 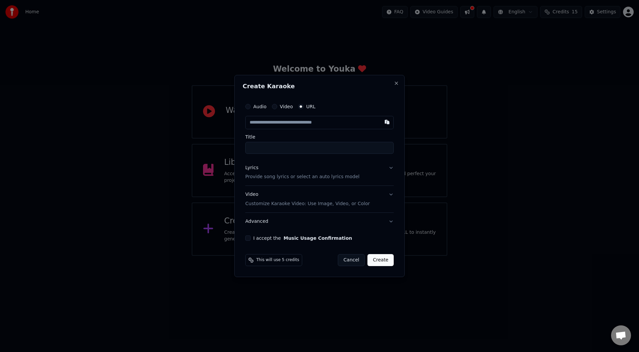 What do you see at coordinates (319, 221) in the screenshot?
I see `button: Advanced` at bounding box center [319, 221].